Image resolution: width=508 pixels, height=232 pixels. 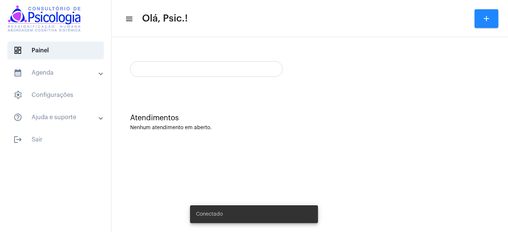 I want to click on span: Painel, so click(x=55, y=51).